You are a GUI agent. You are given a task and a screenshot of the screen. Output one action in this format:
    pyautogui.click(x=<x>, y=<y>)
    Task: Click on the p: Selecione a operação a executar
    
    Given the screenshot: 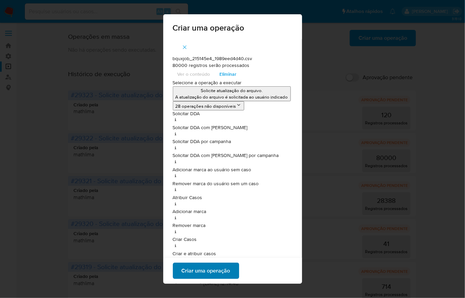 What is the action you would take?
    pyautogui.click(x=233, y=83)
    